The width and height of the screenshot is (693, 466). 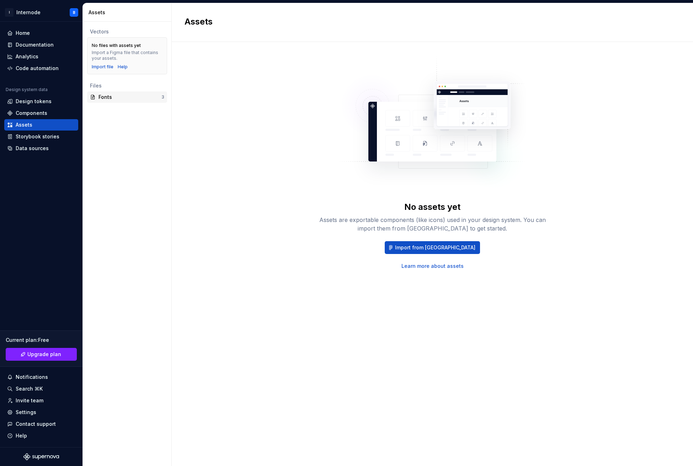 What do you see at coordinates (41, 377) in the screenshot?
I see `button: Notifications` at bounding box center [41, 377].